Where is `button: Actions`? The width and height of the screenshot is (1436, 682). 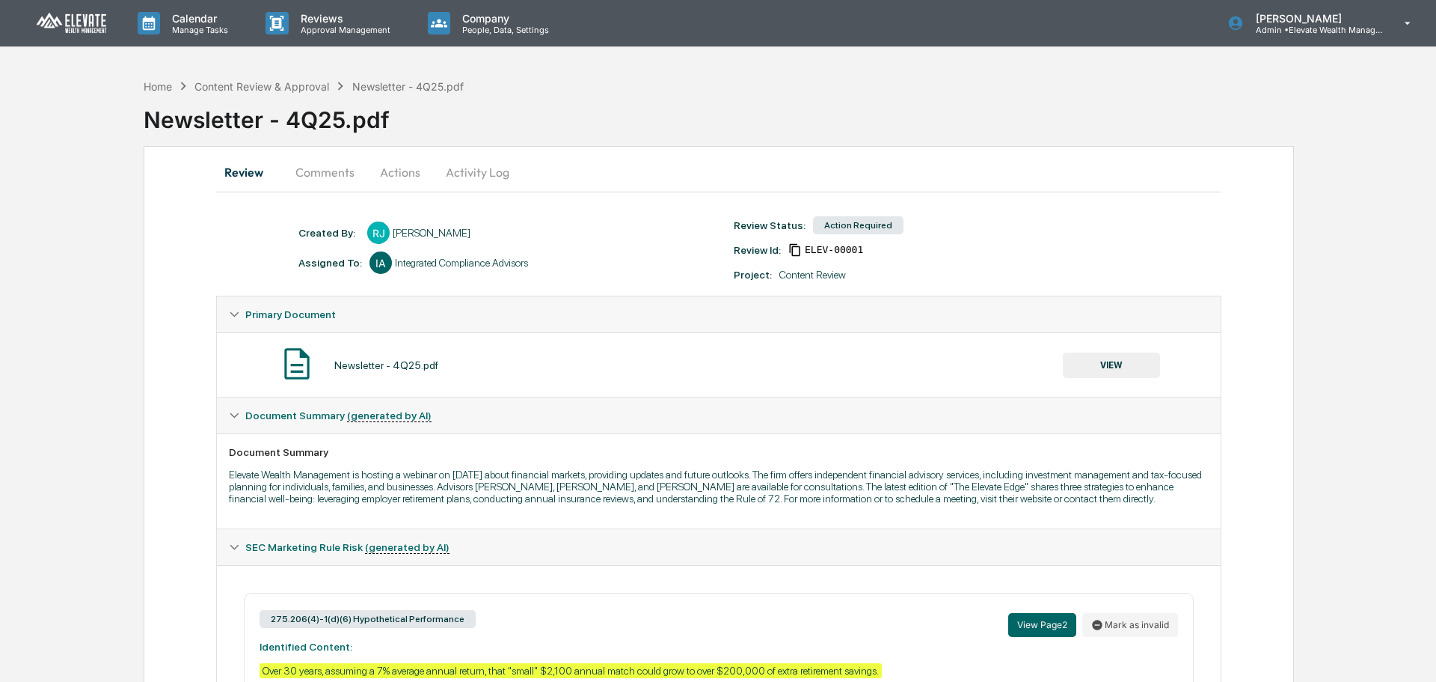 button: Actions is located at coordinates (400, 172).